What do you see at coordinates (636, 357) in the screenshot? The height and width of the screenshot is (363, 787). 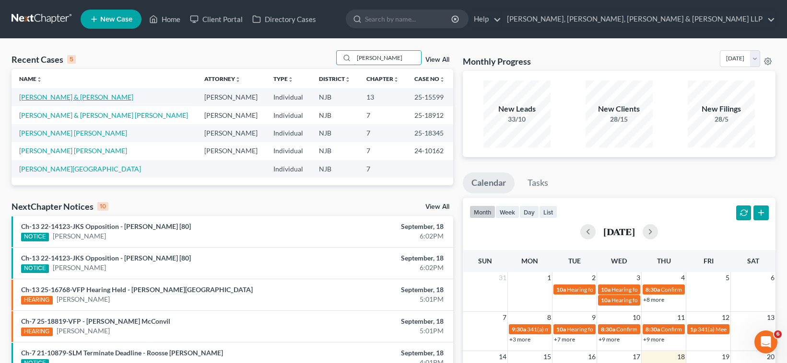 I see `span: 17` at bounding box center [636, 357].